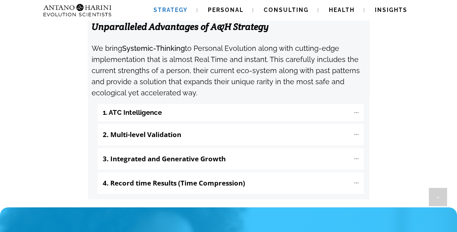  Describe the element at coordinates (132, 112) in the screenshot. I see `b: 1. ATC Intelligence` at that location.